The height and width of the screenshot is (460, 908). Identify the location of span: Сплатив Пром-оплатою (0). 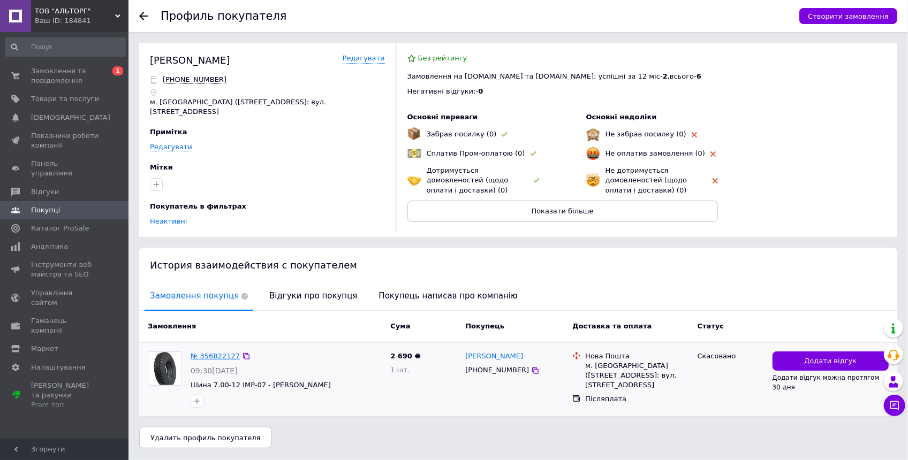
(476, 153).